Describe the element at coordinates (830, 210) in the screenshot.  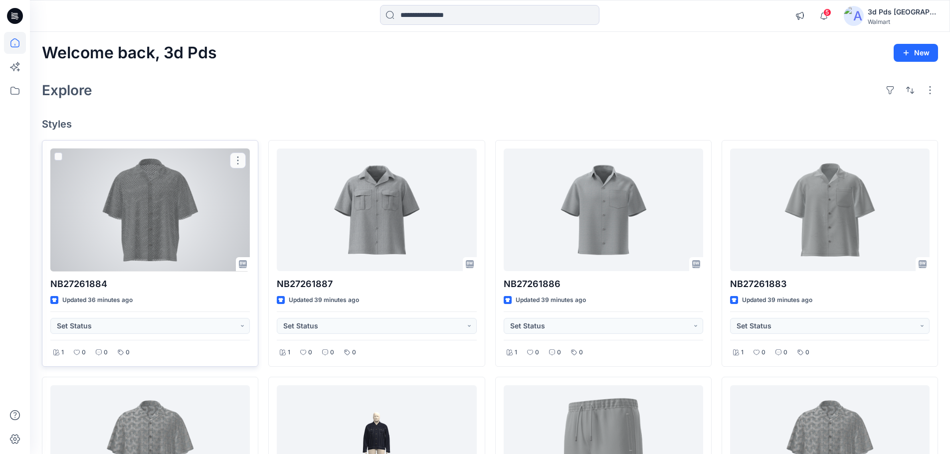
I see `a: NB27261883` at that location.